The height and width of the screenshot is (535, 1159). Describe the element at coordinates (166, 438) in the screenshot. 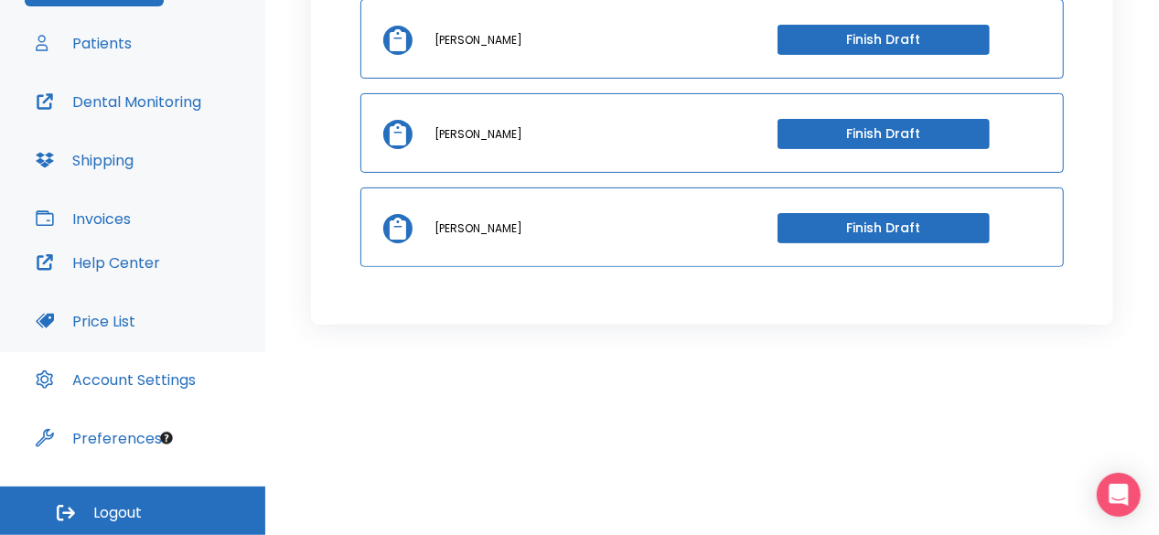

I see `div: Tooltip anchor` at that location.